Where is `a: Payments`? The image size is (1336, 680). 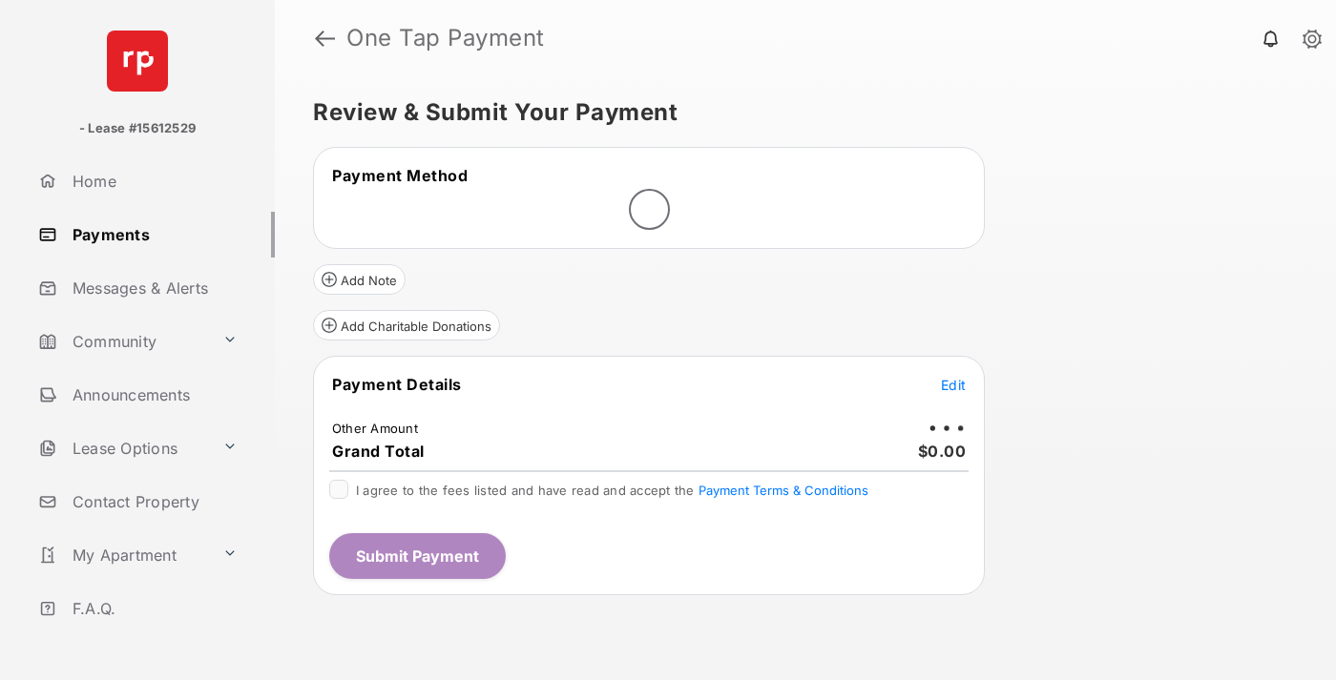 a: Payments is located at coordinates (153, 235).